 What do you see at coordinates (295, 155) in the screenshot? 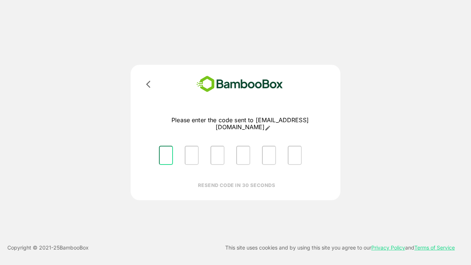
I see `input: Please enter OTP character 6` at bounding box center [295, 155].